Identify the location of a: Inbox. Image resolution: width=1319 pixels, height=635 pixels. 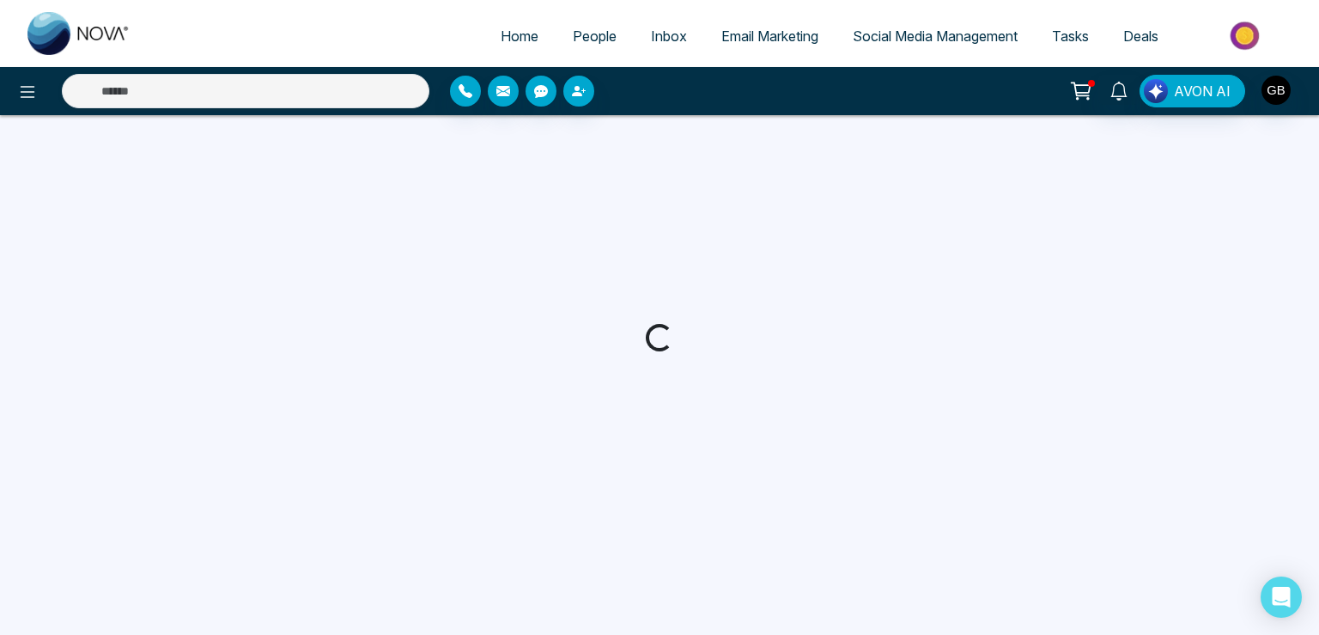
(669, 36).